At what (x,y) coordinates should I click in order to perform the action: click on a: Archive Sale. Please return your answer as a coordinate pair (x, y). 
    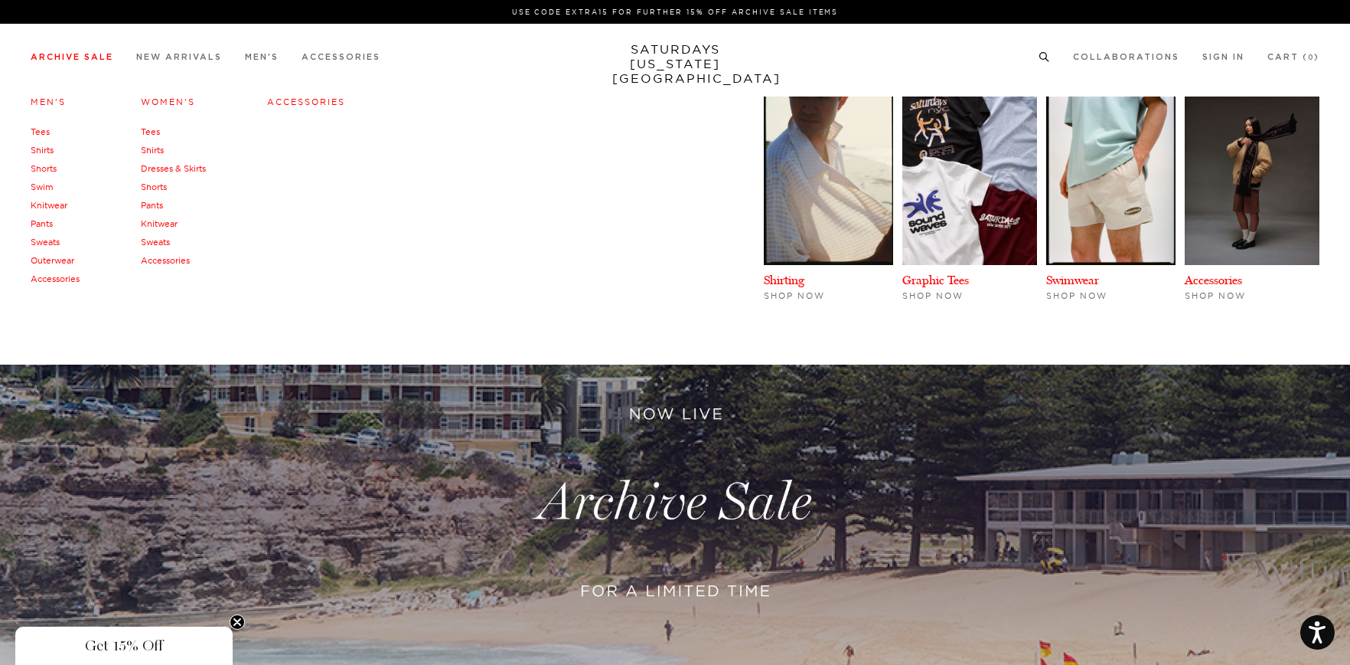
    Looking at the image, I should click on (72, 57).